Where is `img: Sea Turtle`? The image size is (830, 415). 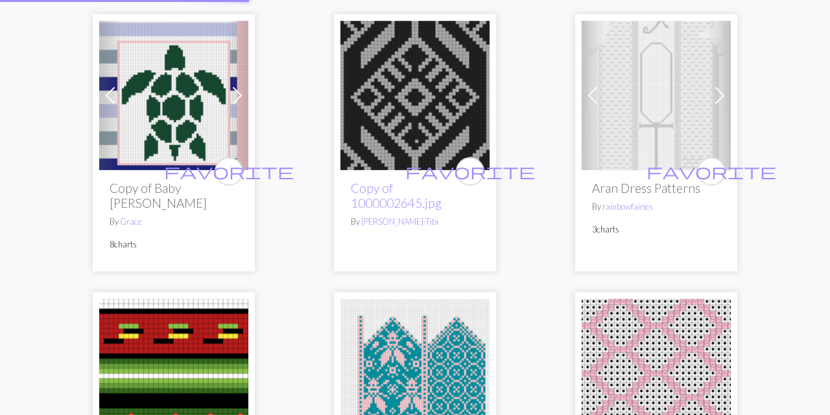 img: Sea Turtle is located at coordinates (174, 95).